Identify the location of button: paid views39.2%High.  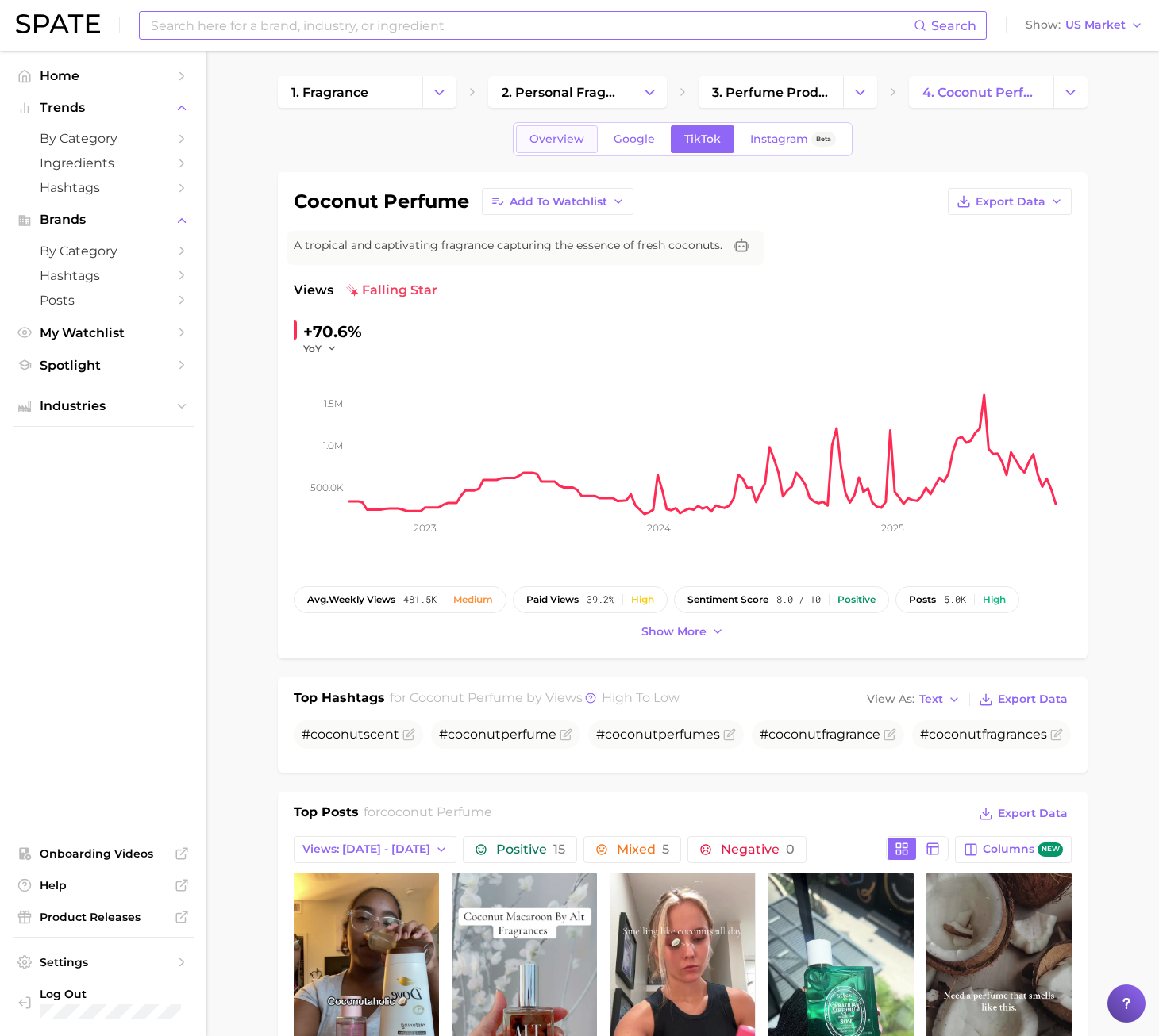
(590, 600).